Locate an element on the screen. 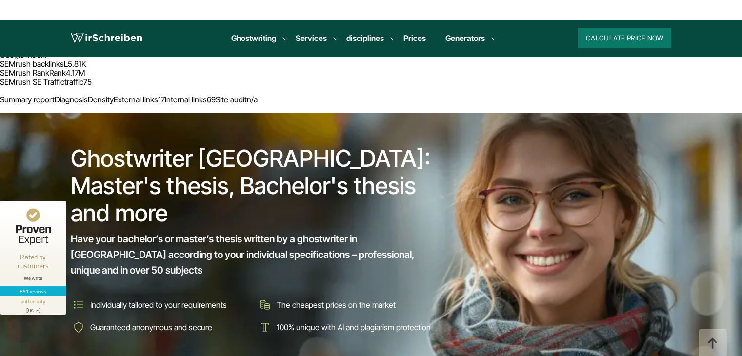 This screenshot has width=742, height=356. font: The cheapest prices on the market is located at coordinates (336, 305).